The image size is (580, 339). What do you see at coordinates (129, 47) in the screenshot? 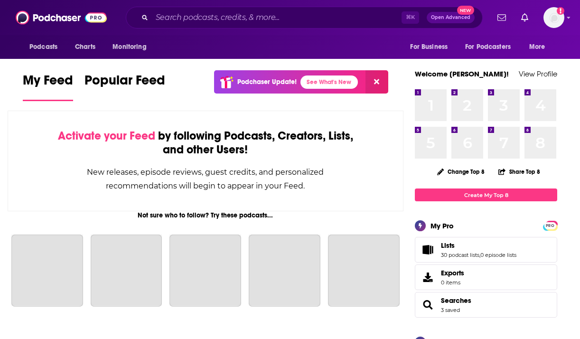
I see `span: Monitoring` at bounding box center [129, 47].